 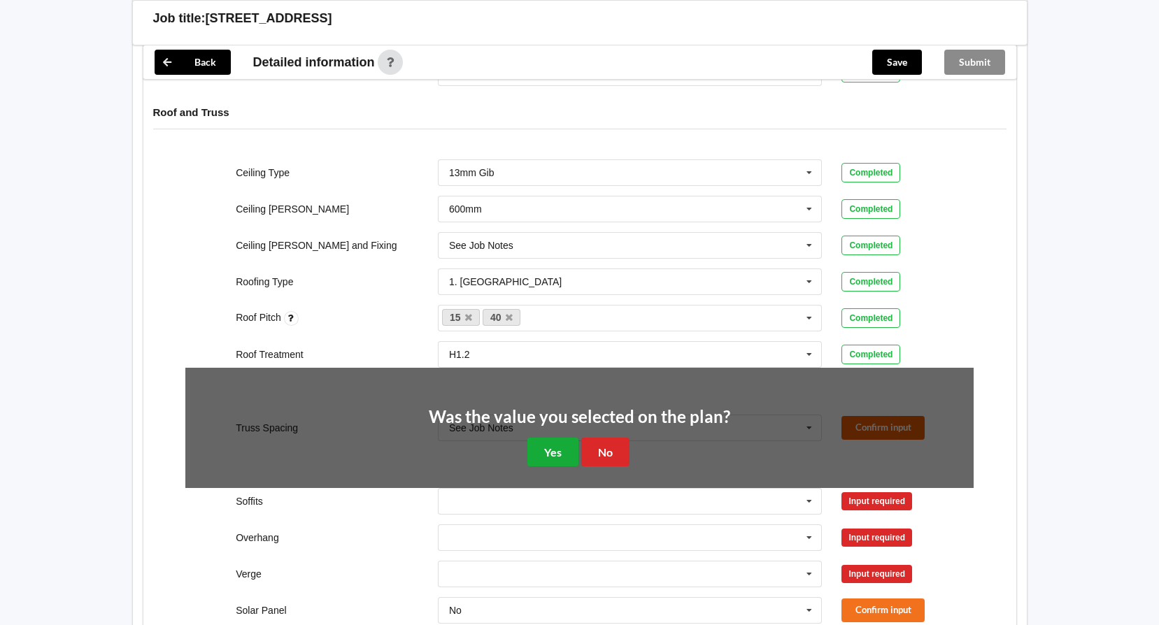 What do you see at coordinates (179, 18) in the screenshot?
I see `h3: Job title:` at bounding box center [179, 18].